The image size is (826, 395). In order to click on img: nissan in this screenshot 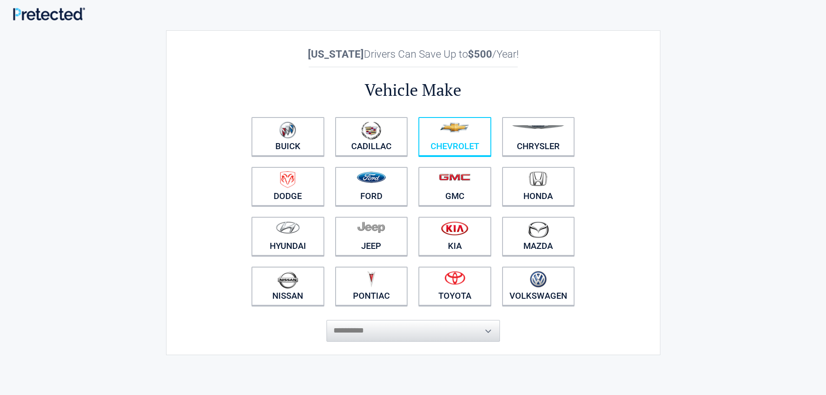, I will do `click(288, 280)`.